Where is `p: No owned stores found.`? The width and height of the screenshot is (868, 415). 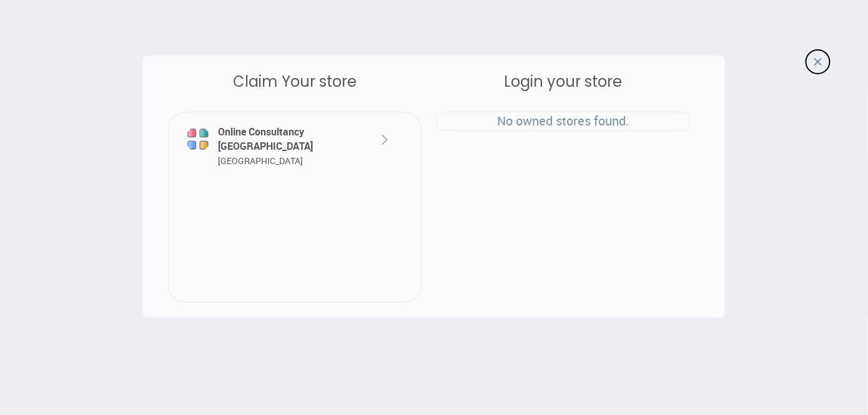 p: No owned stores found. is located at coordinates (563, 121).